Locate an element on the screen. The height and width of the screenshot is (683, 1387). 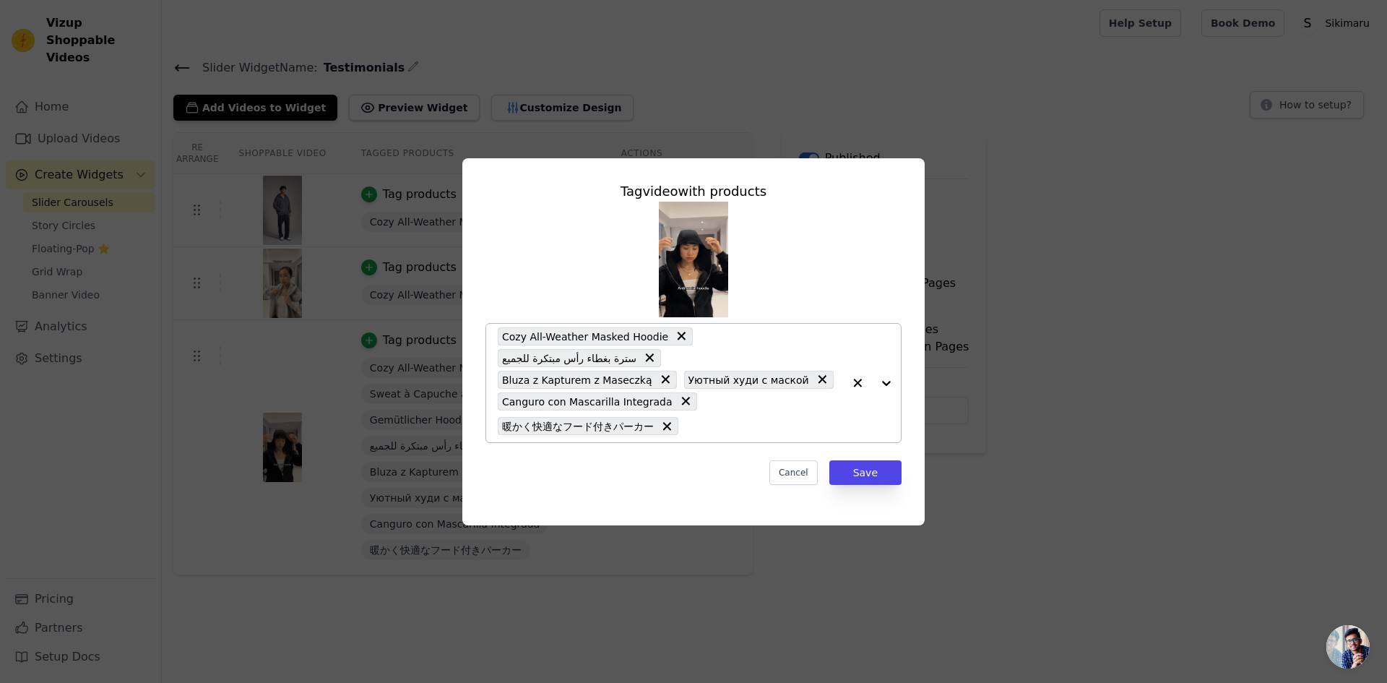
img: vizup-images-65cf.png is located at coordinates (693, 259).